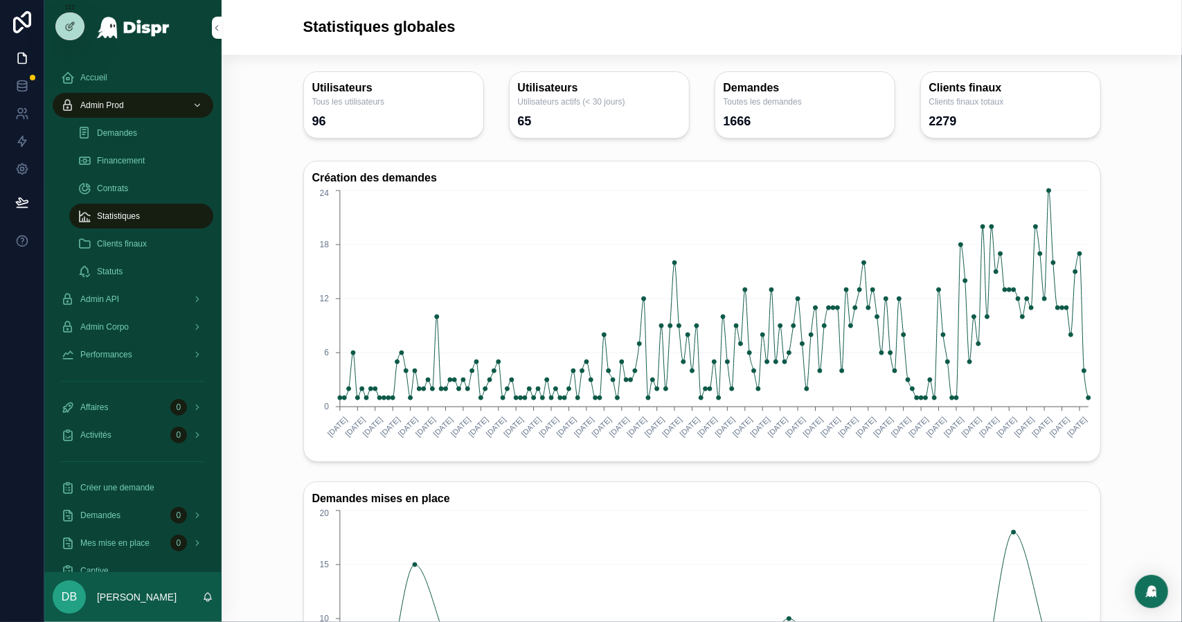  I want to click on div: scrollable content, so click(133, 314).